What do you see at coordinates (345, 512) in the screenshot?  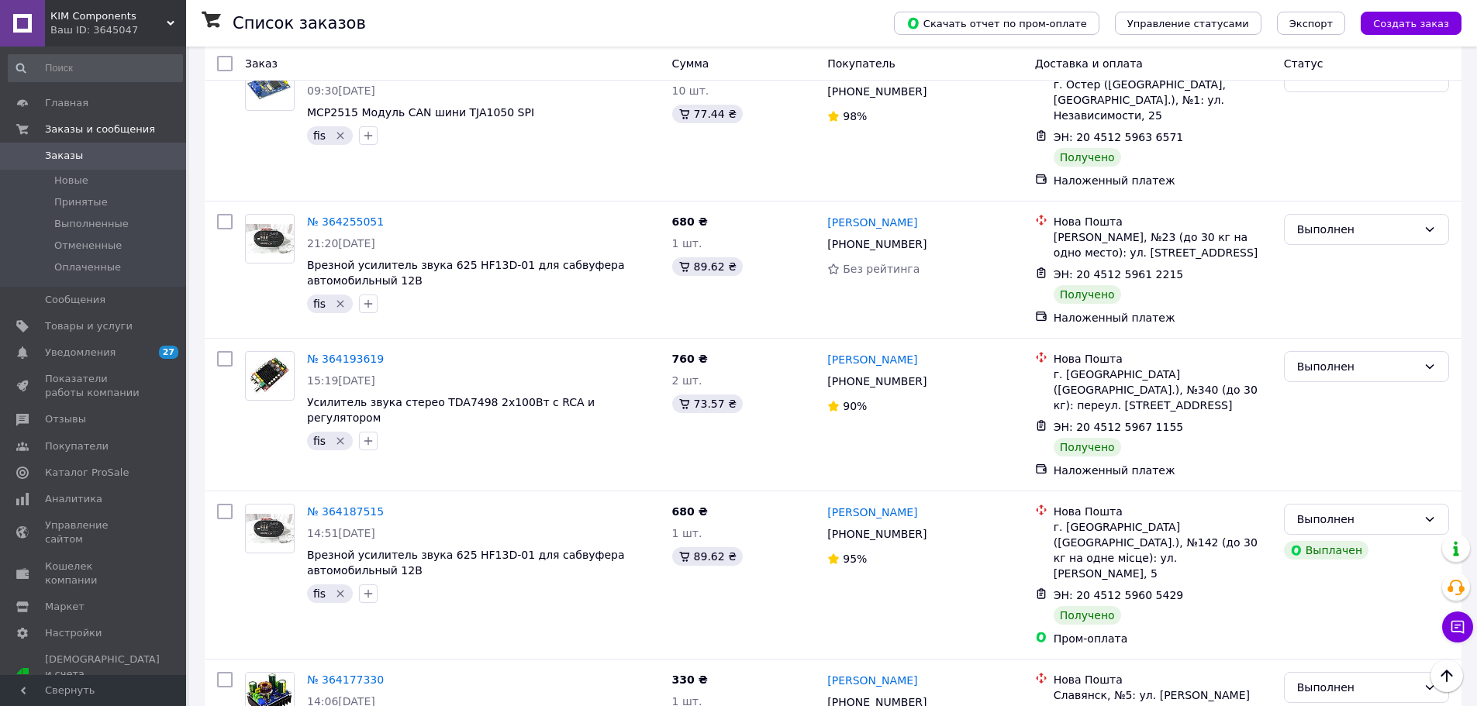 I see `a: № 364187515` at bounding box center [345, 512].